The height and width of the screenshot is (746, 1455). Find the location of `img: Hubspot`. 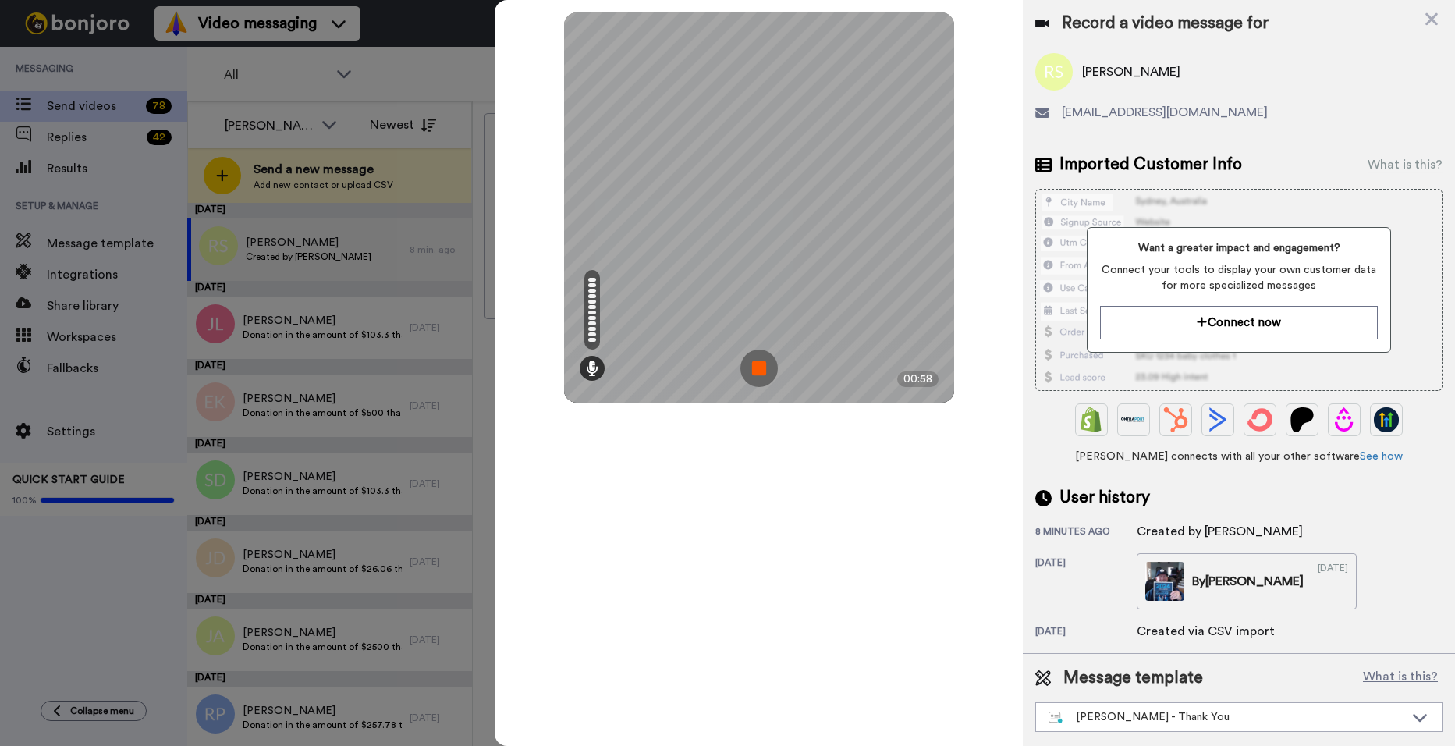

img: Hubspot is located at coordinates (1175, 420).